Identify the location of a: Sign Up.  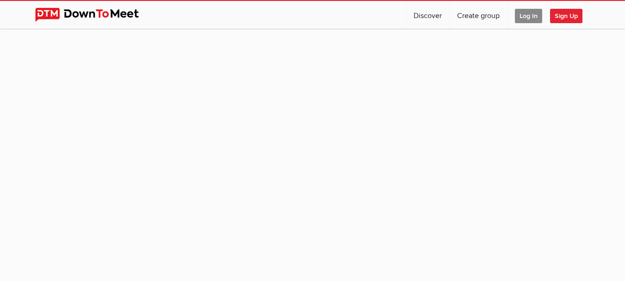
(570, 15).